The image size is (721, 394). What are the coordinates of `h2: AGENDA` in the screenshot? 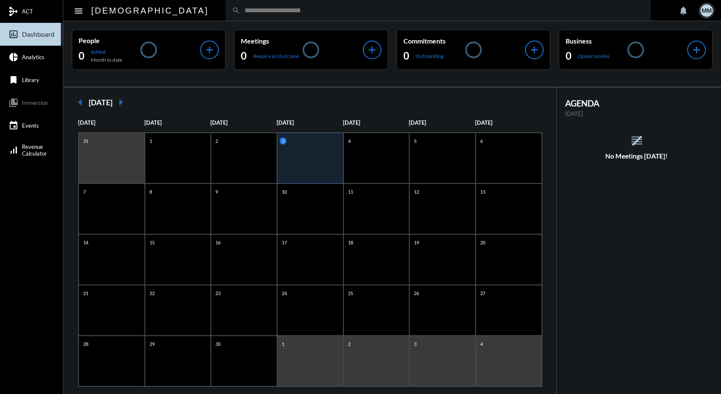 It's located at (637, 103).